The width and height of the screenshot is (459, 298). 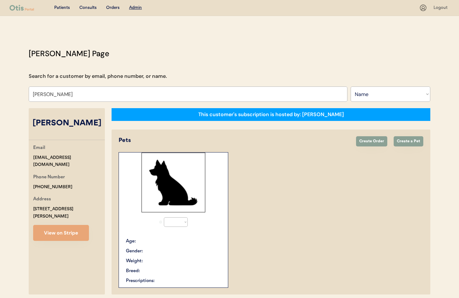 What do you see at coordinates (188, 94) in the screenshot?
I see `input: Search by name` at bounding box center [188, 94].